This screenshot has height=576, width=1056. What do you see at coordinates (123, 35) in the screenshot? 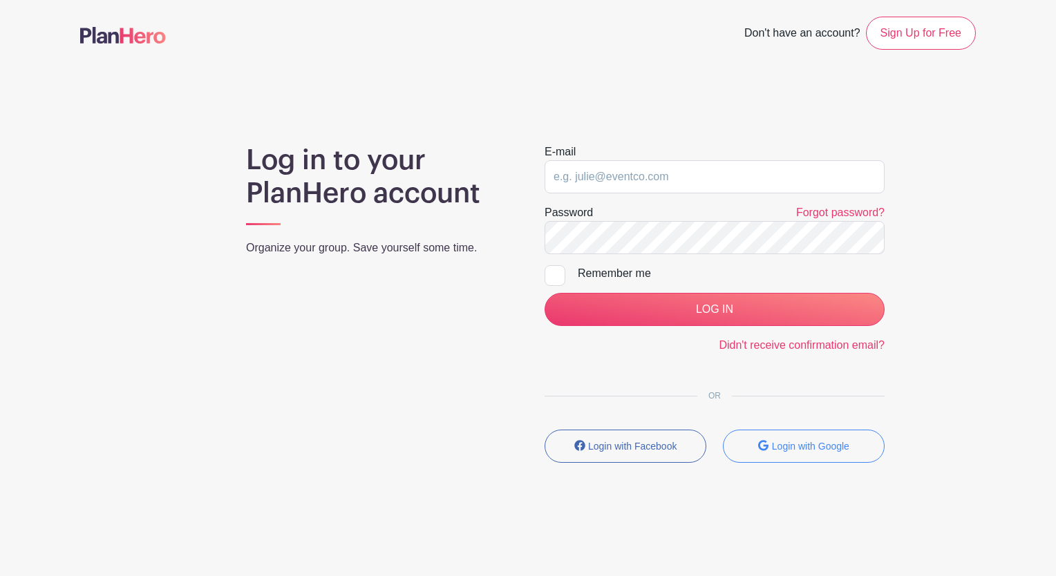
I see `img: logo-507f7623f17ff9eddc593b1ce0a138ce2505c220e1c5a4e2b4648c50719b7d32.svg` at bounding box center [123, 35].